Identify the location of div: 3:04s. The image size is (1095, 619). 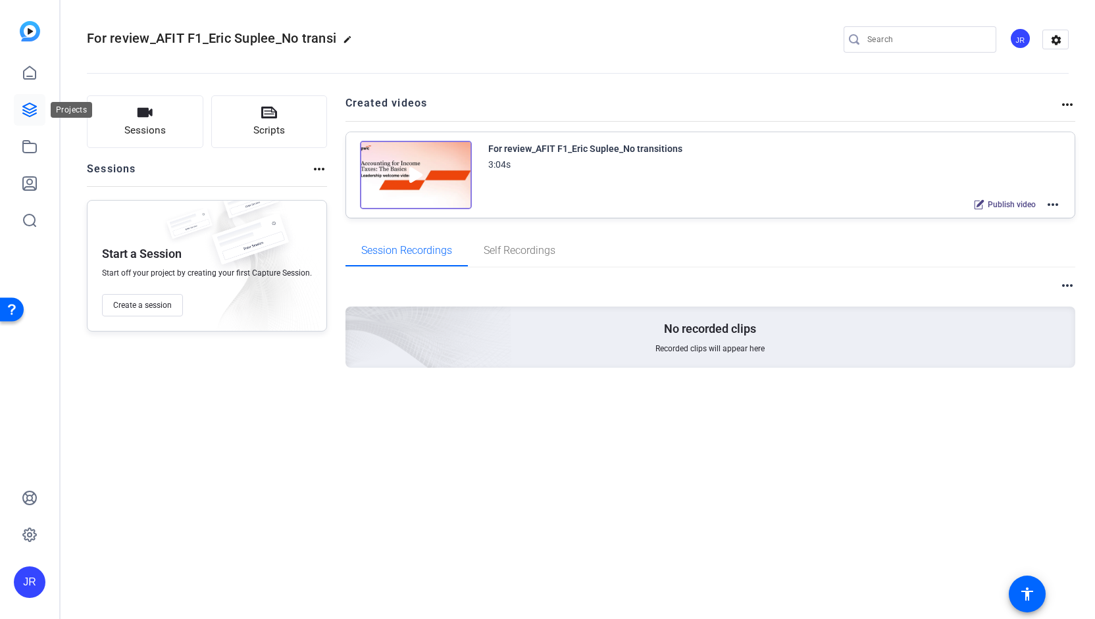
(499, 165).